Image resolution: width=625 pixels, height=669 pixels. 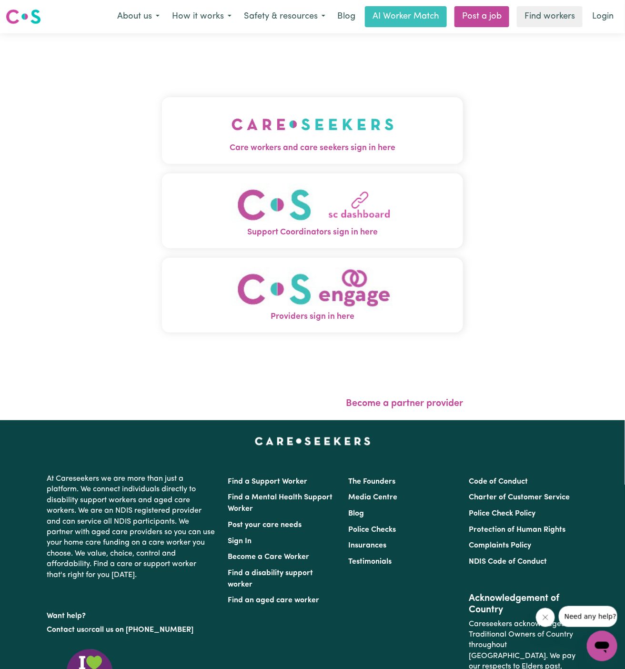 I want to click on button: How it works, so click(x=201, y=17).